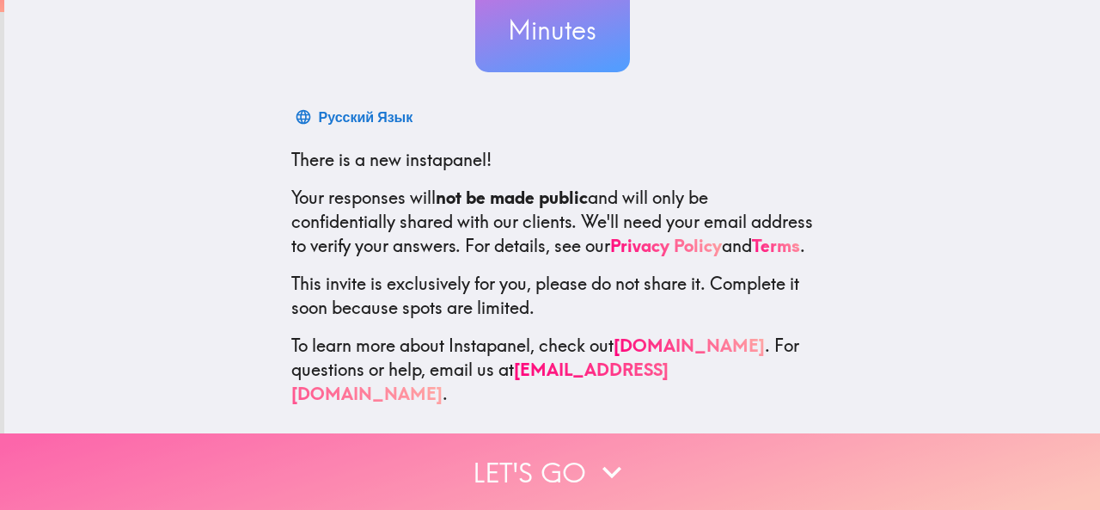  I want to click on a: Privacy Policy, so click(666, 245).